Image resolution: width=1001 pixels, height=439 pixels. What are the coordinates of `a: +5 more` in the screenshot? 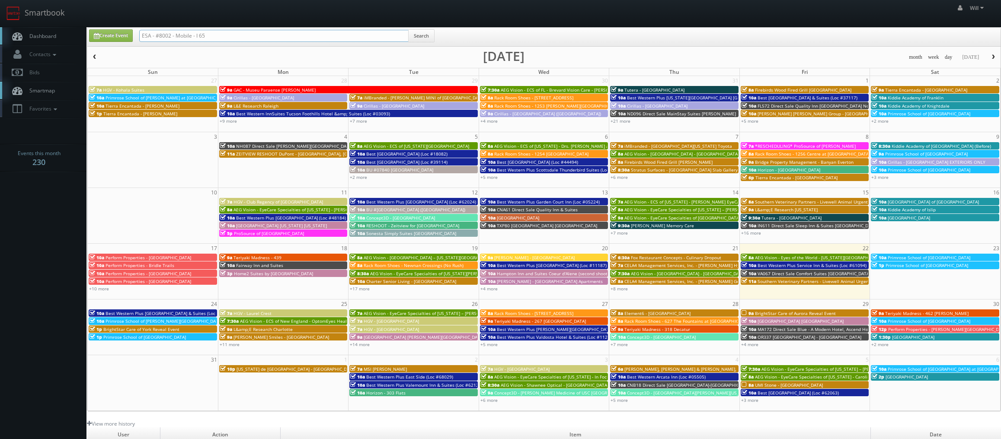 It's located at (750, 121).